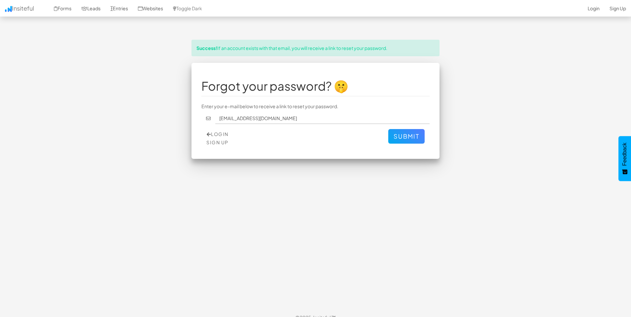  Describe the element at coordinates (323, 118) in the screenshot. I see `input: john@doe.com` at that location.